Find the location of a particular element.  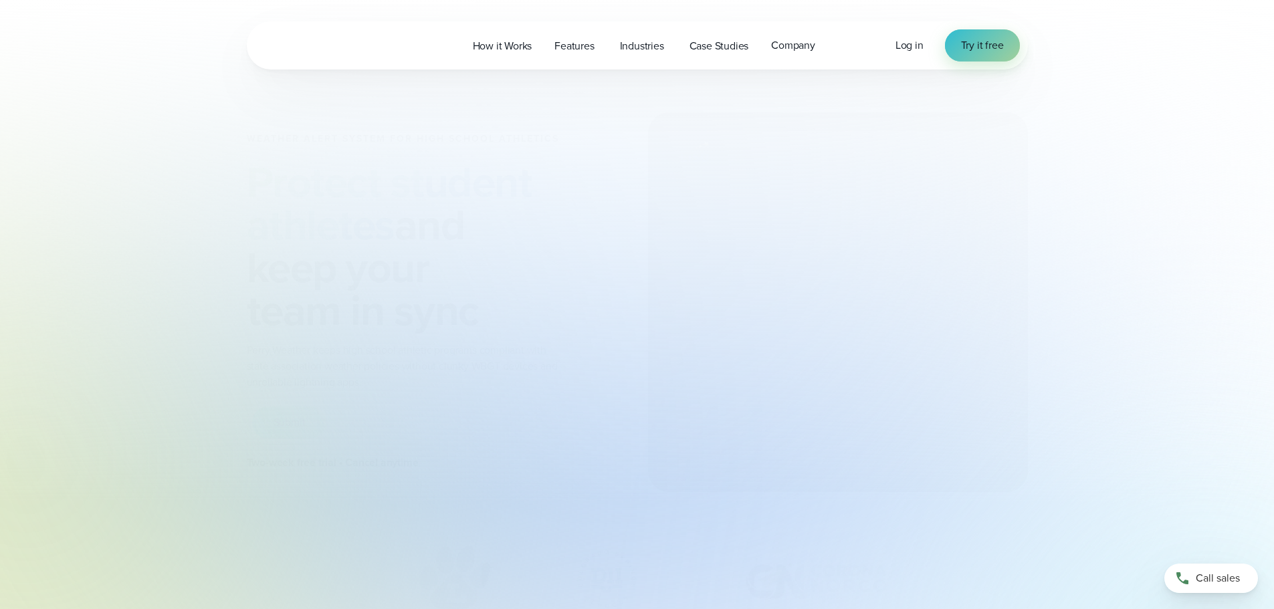

a: Case Studies is located at coordinates (719, 45).